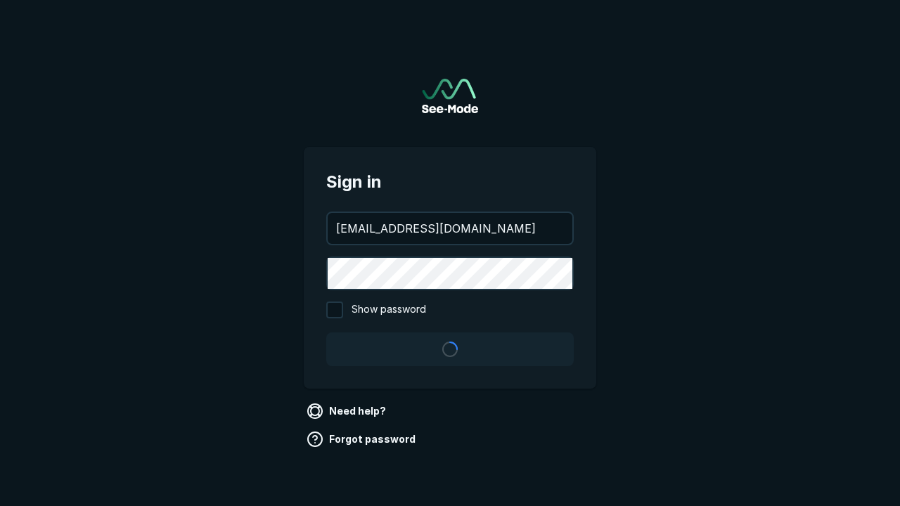 Image resolution: width=900 pixels, height=506 pixels. I want to click on a: Go to sign in, so click(450, 96).